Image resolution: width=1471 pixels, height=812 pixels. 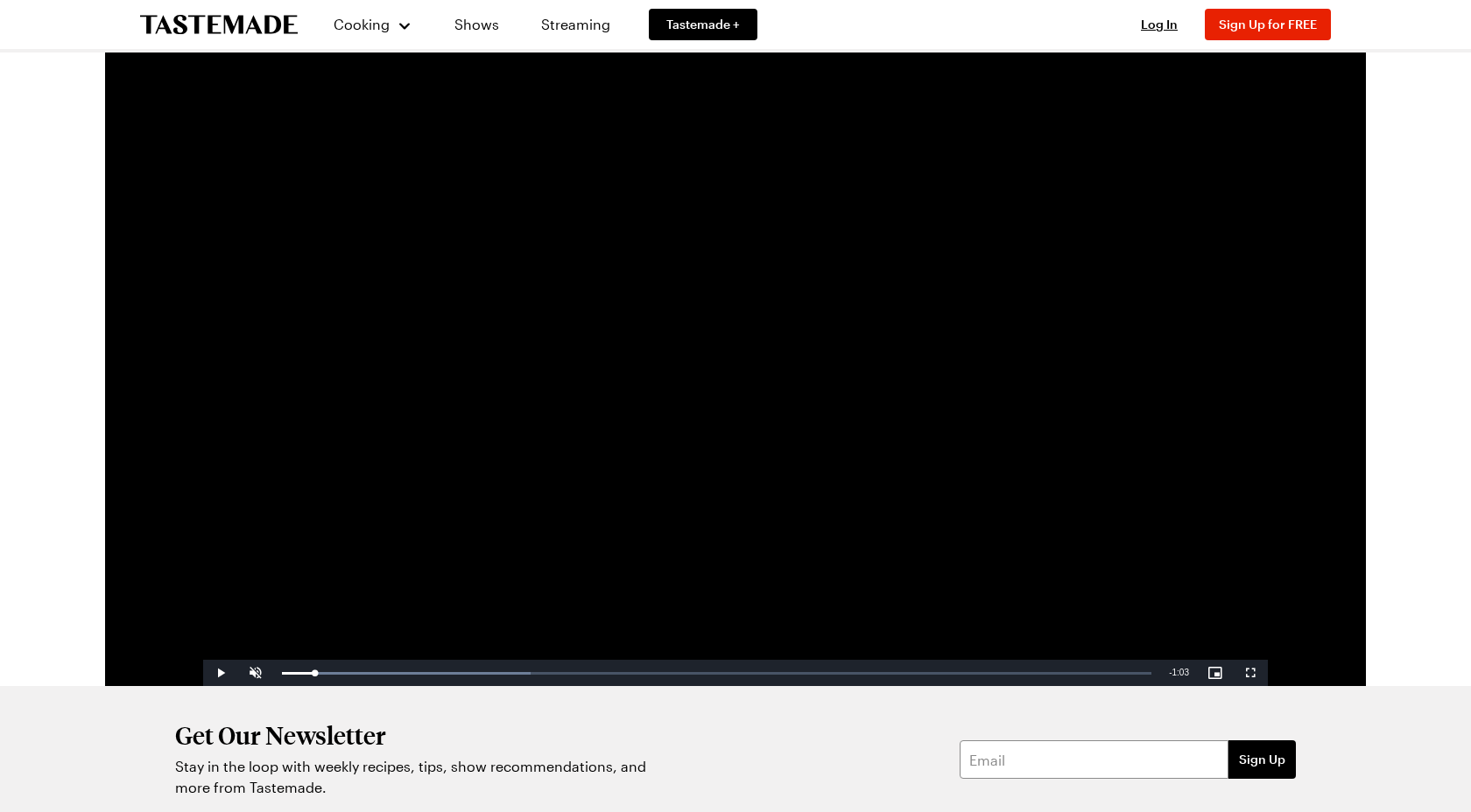 What do you see at coordinates (416, 777) in the screenshot?
I see `p: Stay in the loop with weekly recipes, tips, show recommendations, and more from Tastemade.` at bounding box center [416, 777].